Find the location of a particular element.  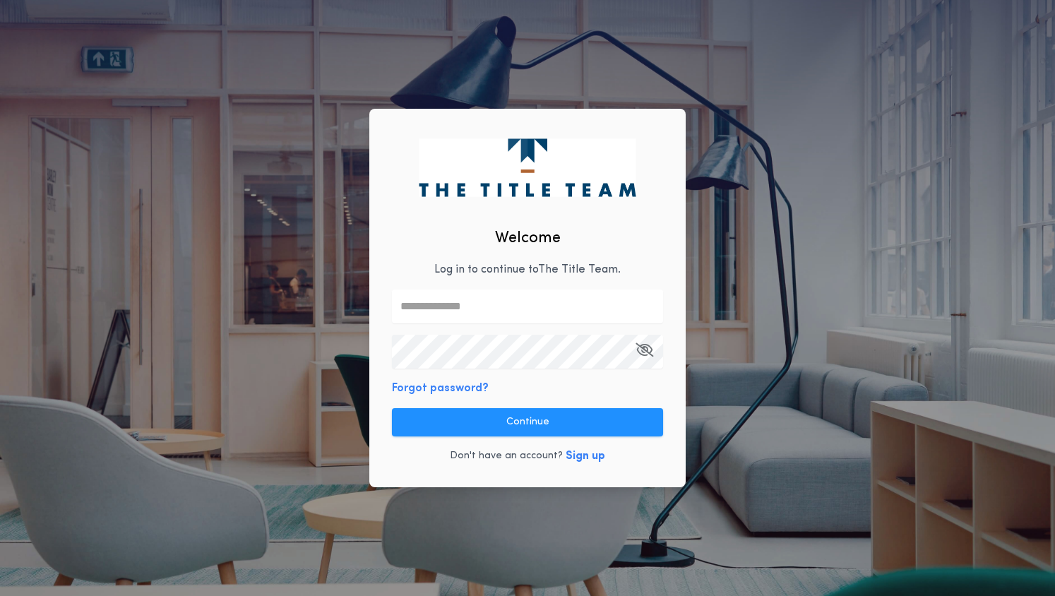

button: Continue is located at coordinates (528, 422).